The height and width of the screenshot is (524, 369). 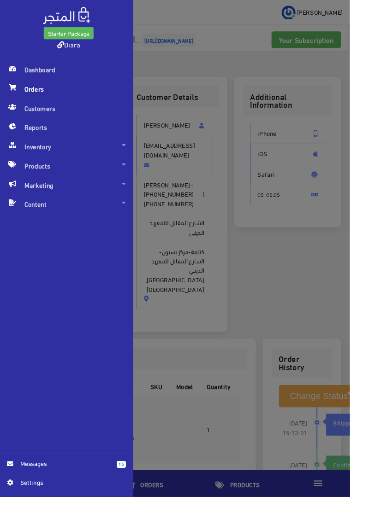 I want to click on span: Dashboard, so click(x=70, y=74).